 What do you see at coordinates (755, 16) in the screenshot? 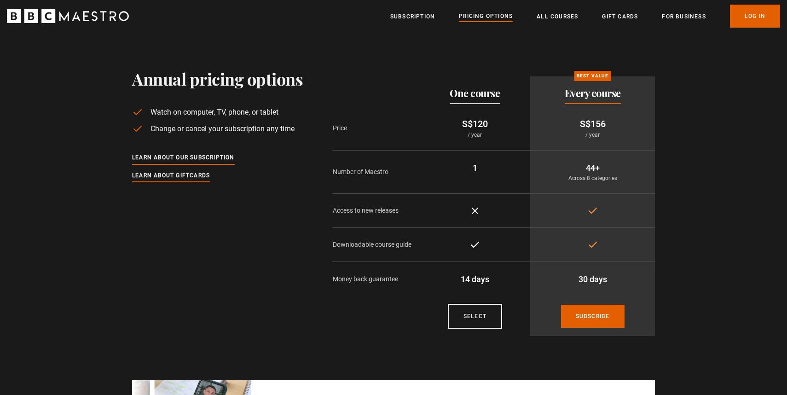
I see `a: Log In` at bounding box center [755, 16].